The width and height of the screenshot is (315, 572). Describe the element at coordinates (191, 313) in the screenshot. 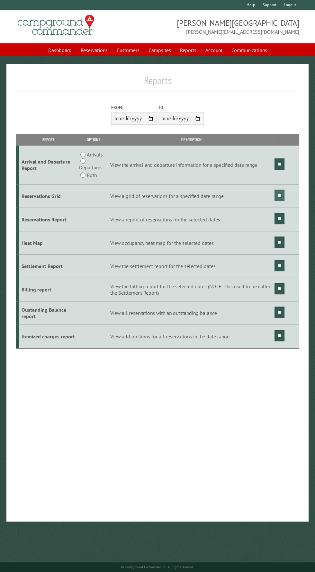

I see `td: View all reservations with an outstanding balance` at that location.